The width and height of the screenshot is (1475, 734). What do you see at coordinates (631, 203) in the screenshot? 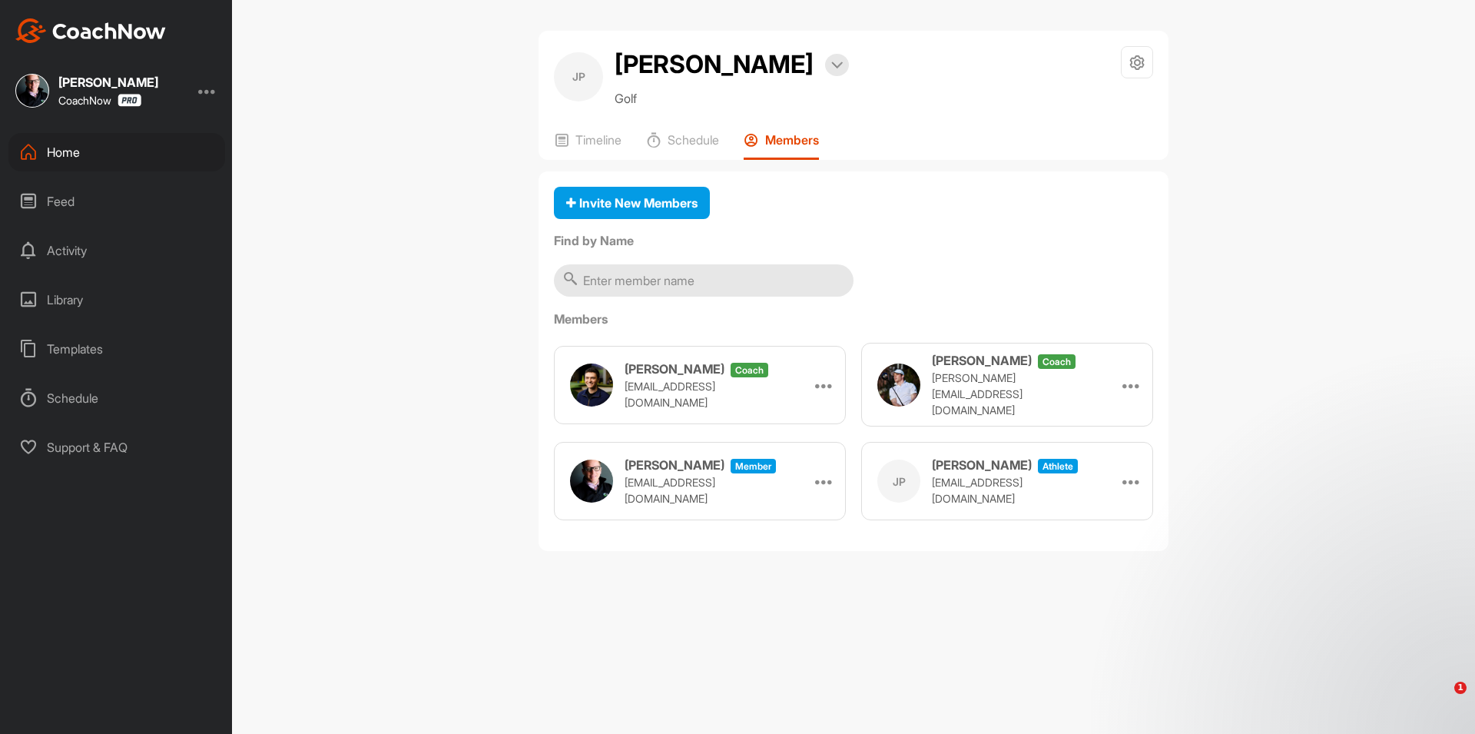
I see `button: Invite New Members` at bounding box center [631, 203].